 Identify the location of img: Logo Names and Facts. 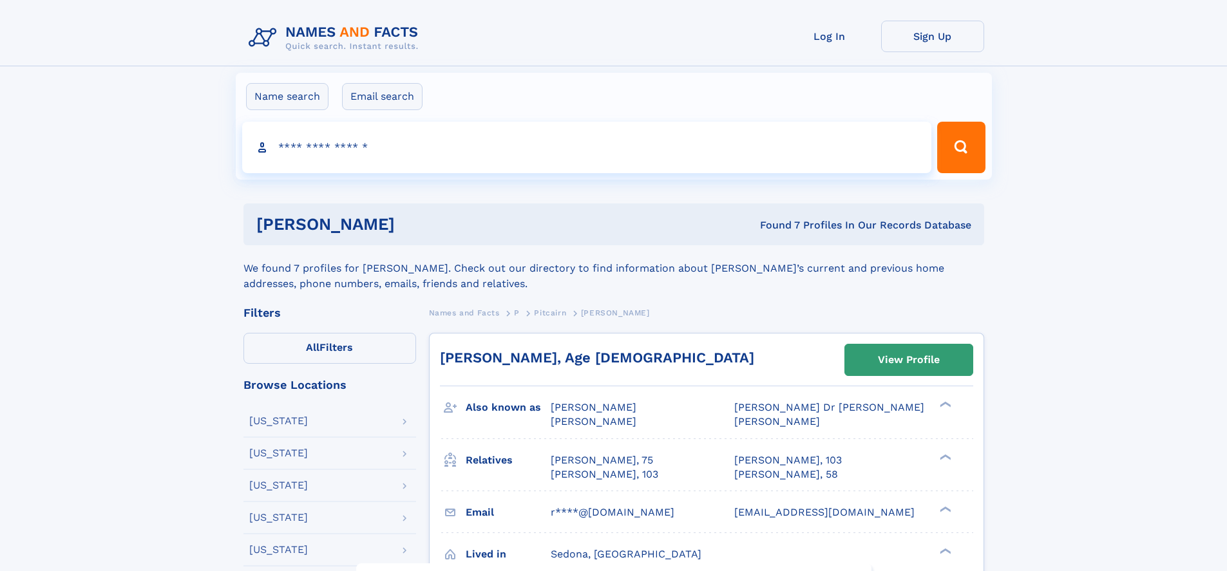
(336, 38).